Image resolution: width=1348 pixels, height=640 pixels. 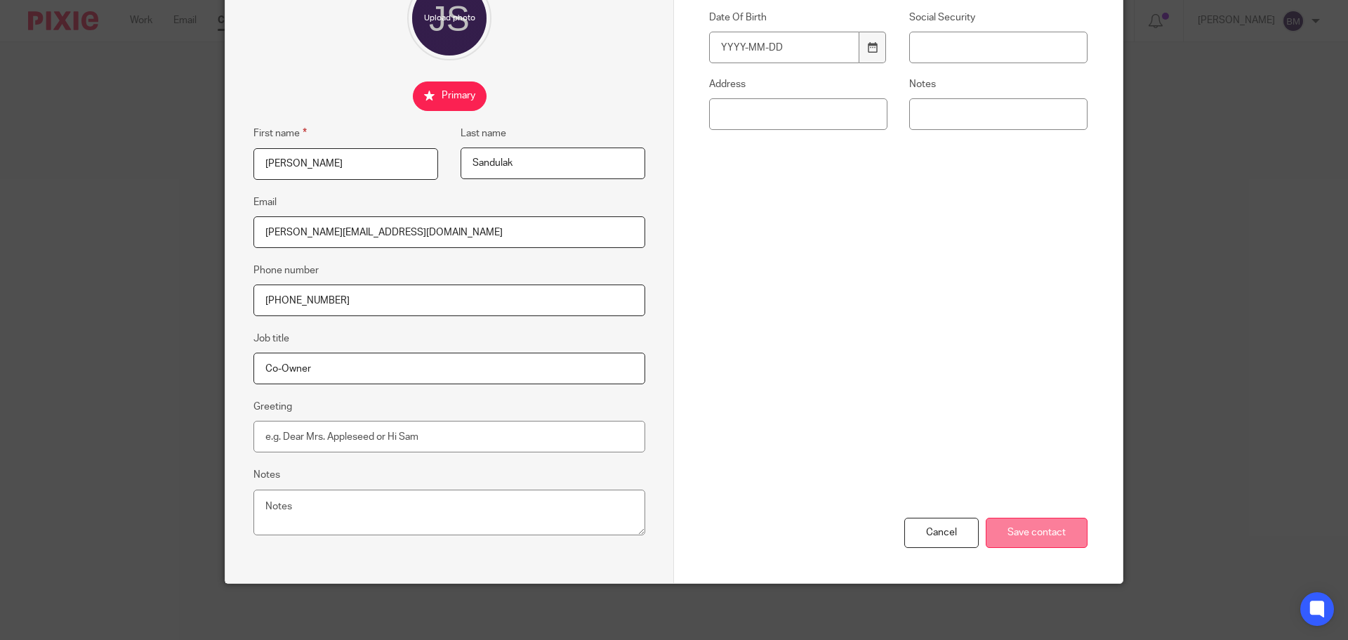 I want to click on input: e.g. Dear Mrs. Appleseed or Hi Sam, so click(x=449, y=436).